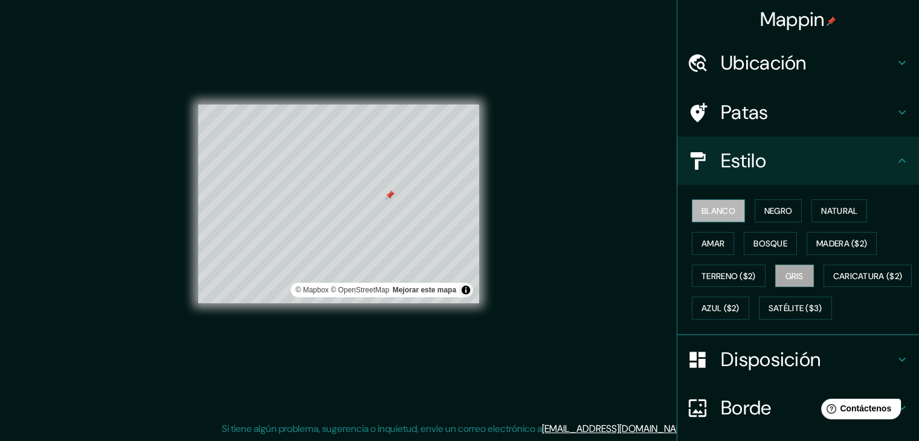  Describe the element at coordinates (841, 243) in the screenshot. I see `font: Madera ($2)` at that location.